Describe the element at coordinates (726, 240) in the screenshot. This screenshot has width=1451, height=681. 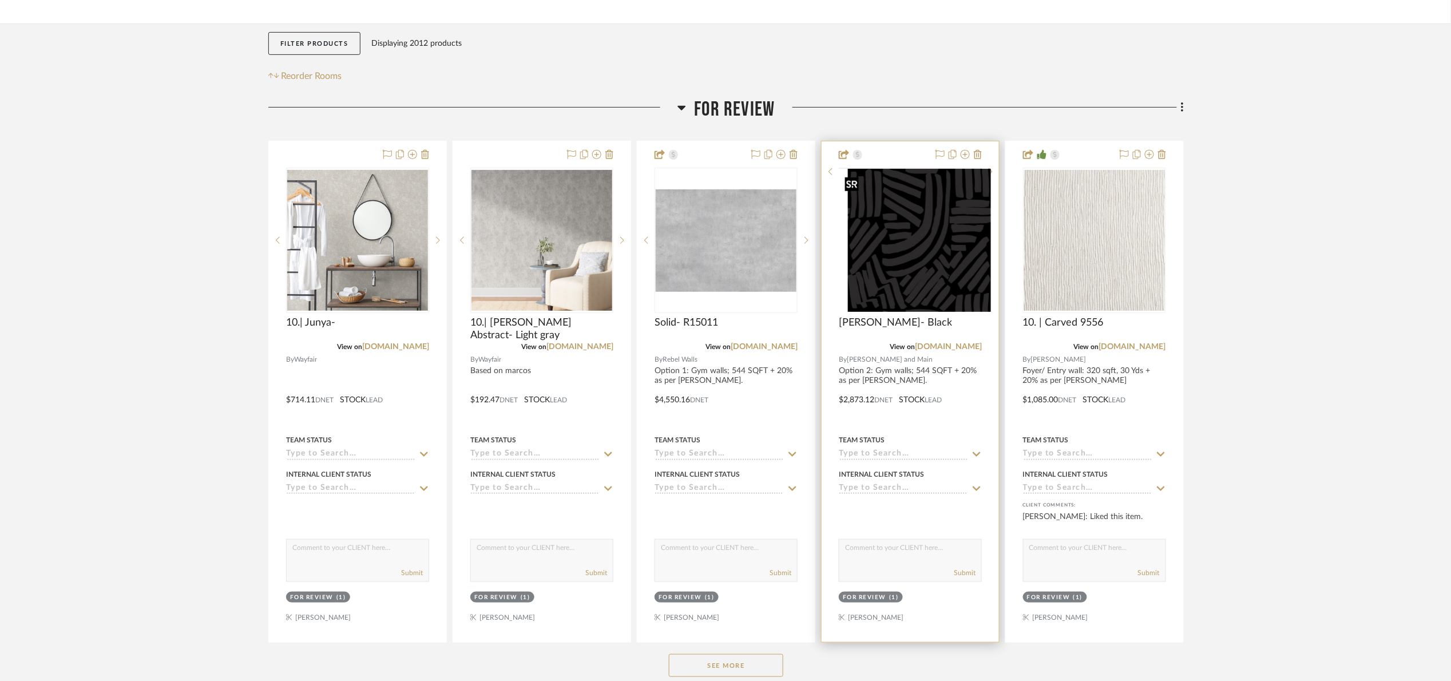
I see `img: Solid- R15011` at that location.